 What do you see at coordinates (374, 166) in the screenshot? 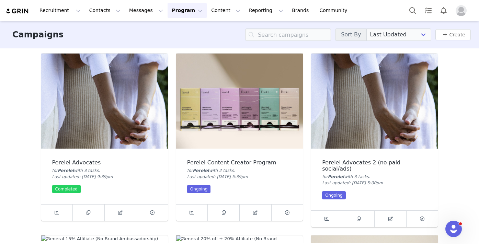
I see `div: Perelel Advocates 2 (no paid social/ads)` at bounding box center [374, 166].